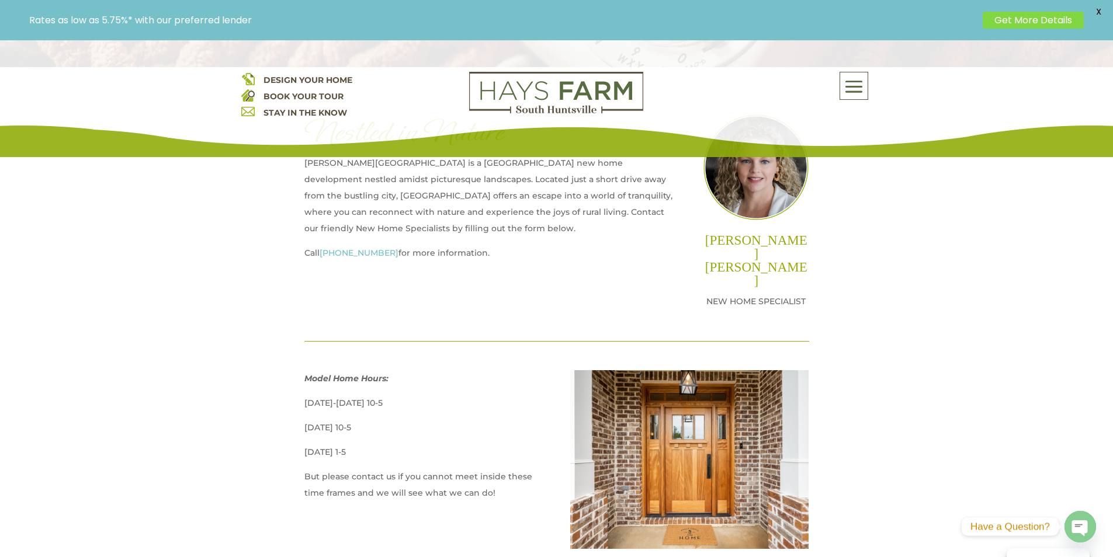  I want to click on span: X, so click(1098, 12).